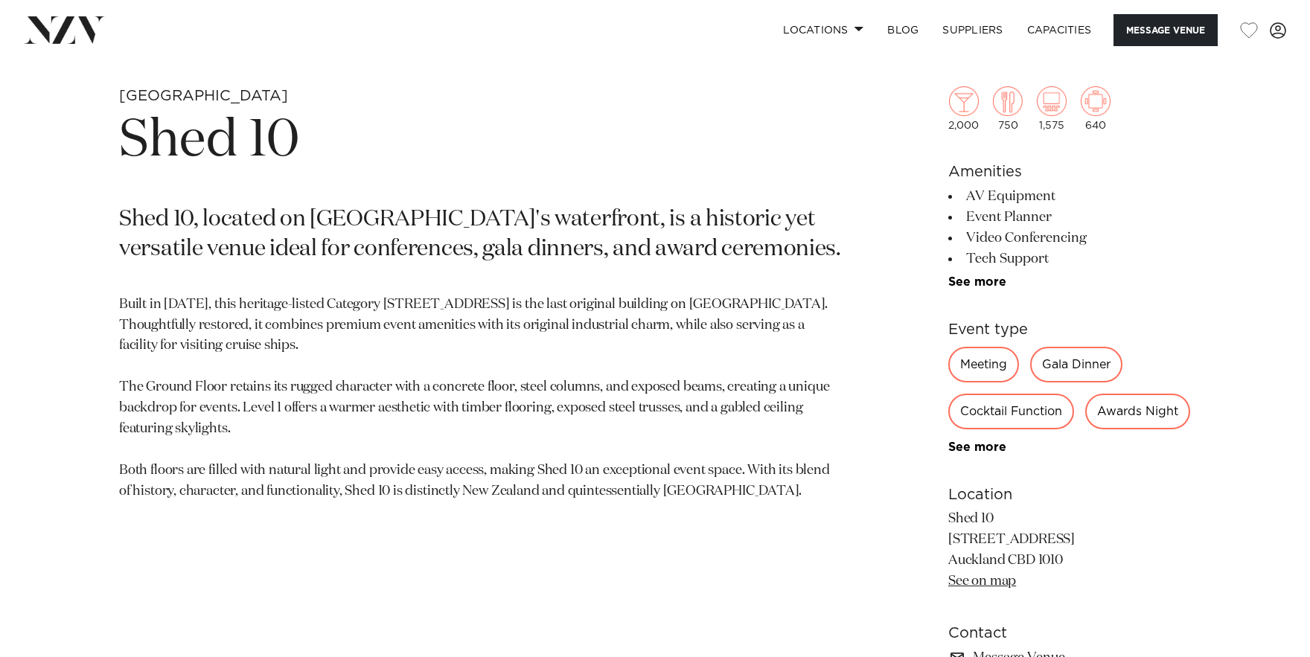  I want to click on img: dining.png, so click(1008, 101).